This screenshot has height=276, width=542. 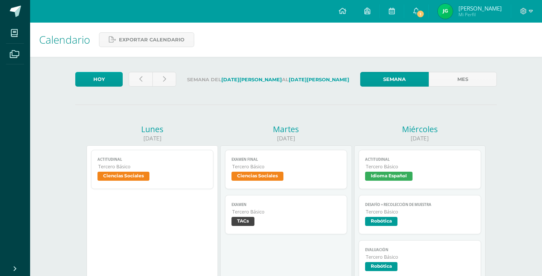 I want to click on span: Examen Final, so click(x=286, y=159).